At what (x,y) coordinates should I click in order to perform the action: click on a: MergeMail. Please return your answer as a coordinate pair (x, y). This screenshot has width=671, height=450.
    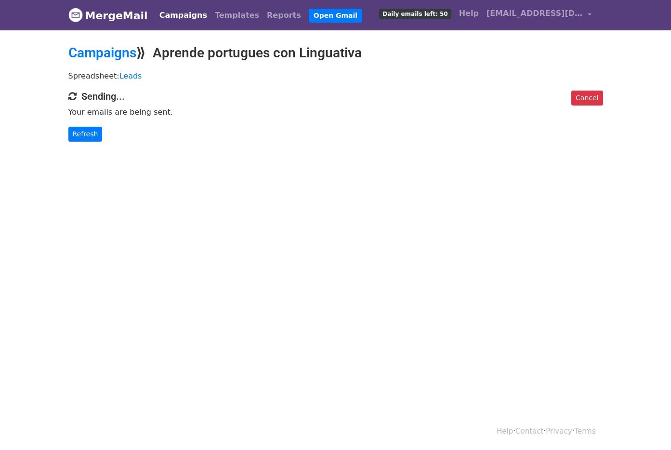
    Looking at the image, I should click on (108, 15).